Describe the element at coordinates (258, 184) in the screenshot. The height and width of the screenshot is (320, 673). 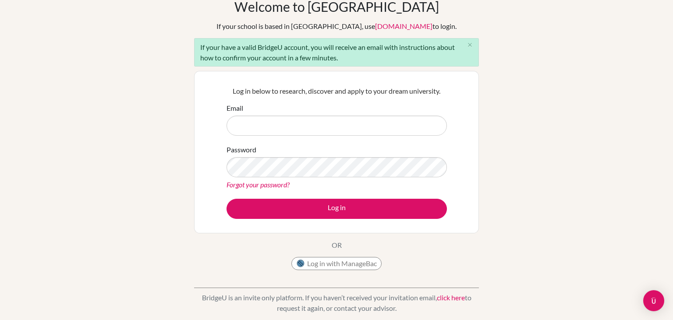
I see `a: Forgot your password?` at that location.